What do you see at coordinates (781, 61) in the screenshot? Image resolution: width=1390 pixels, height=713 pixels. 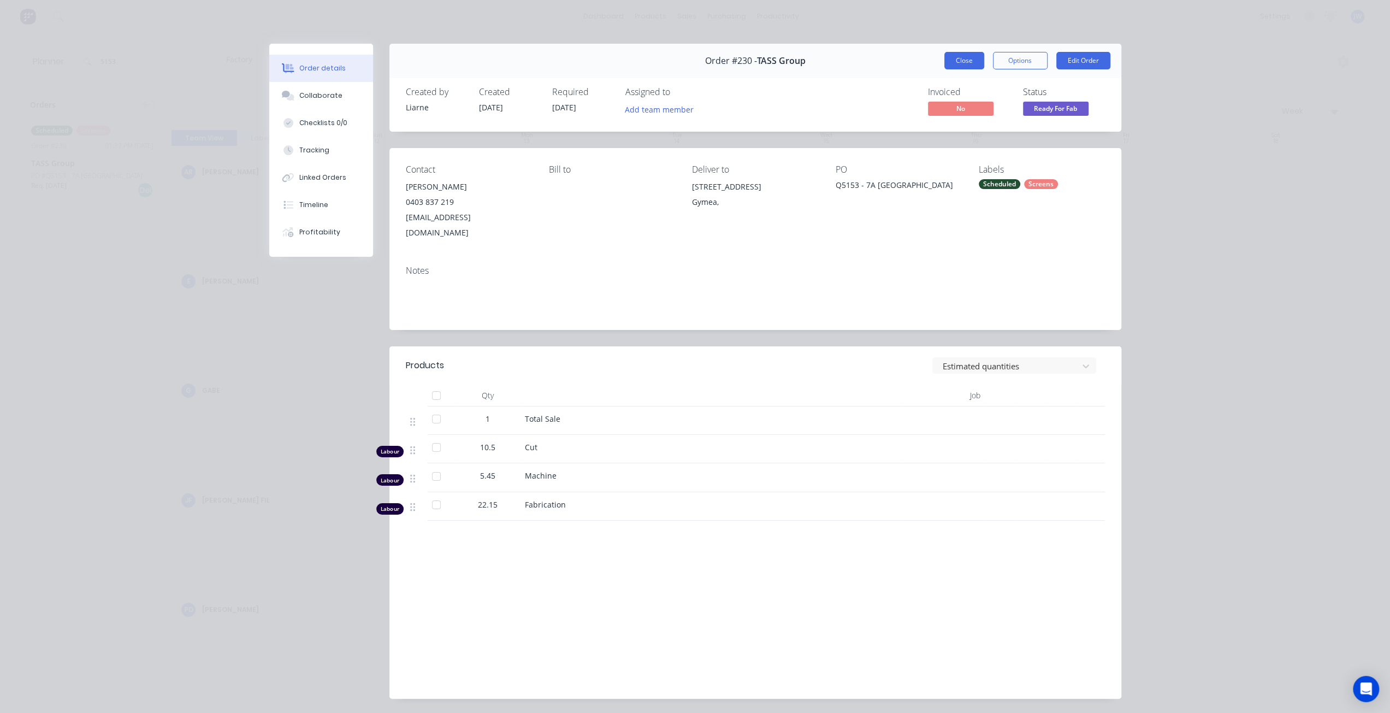 I see `span: TASS Group` at bounding box center [781, 61].